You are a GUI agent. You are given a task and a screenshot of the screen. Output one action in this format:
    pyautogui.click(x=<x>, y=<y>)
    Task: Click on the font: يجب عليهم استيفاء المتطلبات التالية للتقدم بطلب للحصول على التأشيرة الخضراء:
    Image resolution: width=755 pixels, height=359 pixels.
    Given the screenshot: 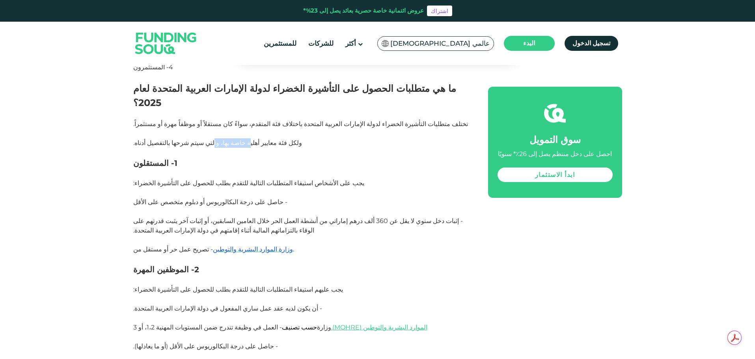 What is the action you would take?
    pyautogui.click(x=238, y=290)
    